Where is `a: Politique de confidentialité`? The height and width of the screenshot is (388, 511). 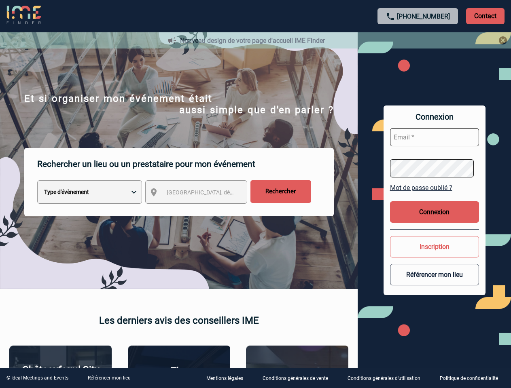
a: Politique de confidentialité is located at coordinates (472, 378).